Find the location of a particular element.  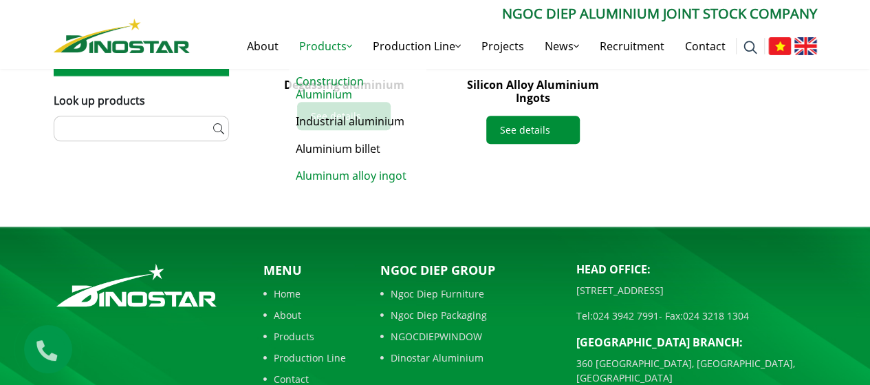

a: Aluminium billet is located at coordinates (358, 149).